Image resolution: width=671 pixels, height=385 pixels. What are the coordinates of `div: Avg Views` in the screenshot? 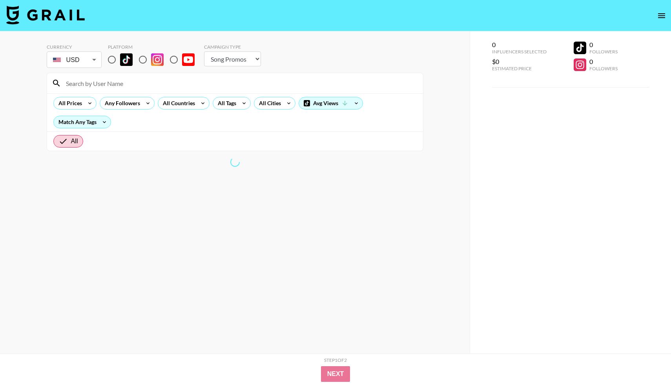 It's located at (331, 103).